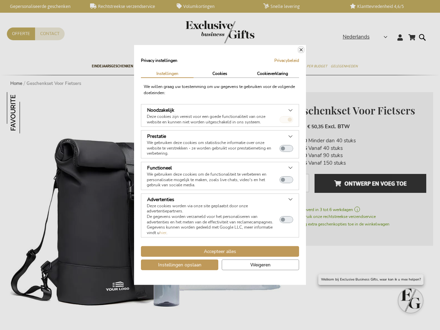 This screenshot has width=440, height=330. Describe the element at coordinates (167, 74) in the screenshot. I see `button: Instellingen` at that location.